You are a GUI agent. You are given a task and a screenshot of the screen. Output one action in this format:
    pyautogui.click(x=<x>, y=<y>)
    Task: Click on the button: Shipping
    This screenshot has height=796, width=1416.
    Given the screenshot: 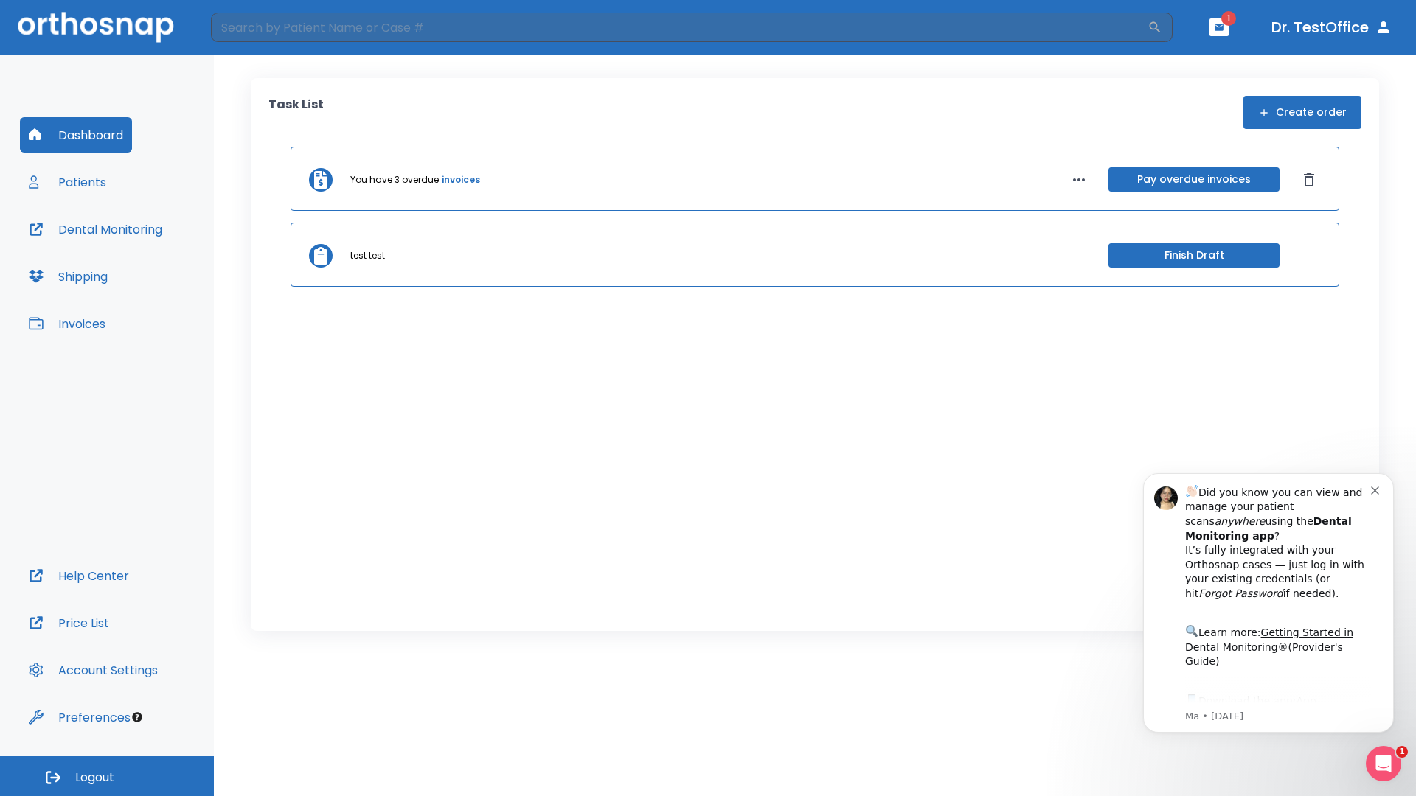 What is the action you would take?
    pyautogui.click(x=68, y=277)
    